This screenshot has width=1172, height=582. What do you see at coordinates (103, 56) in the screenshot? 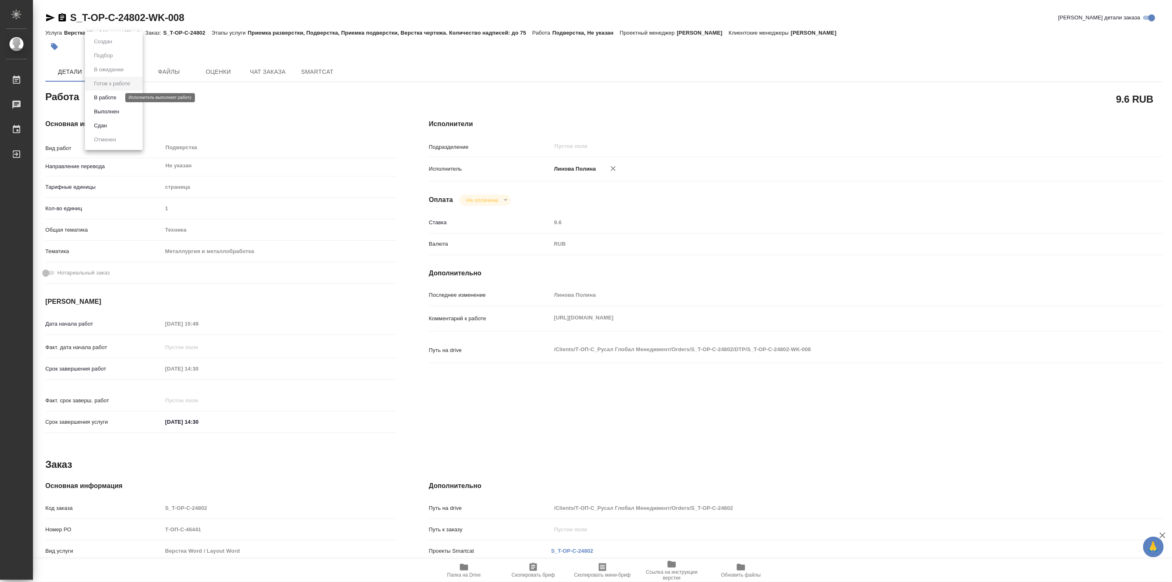
I see `button: Подбор` at bounding box center [103, 56].